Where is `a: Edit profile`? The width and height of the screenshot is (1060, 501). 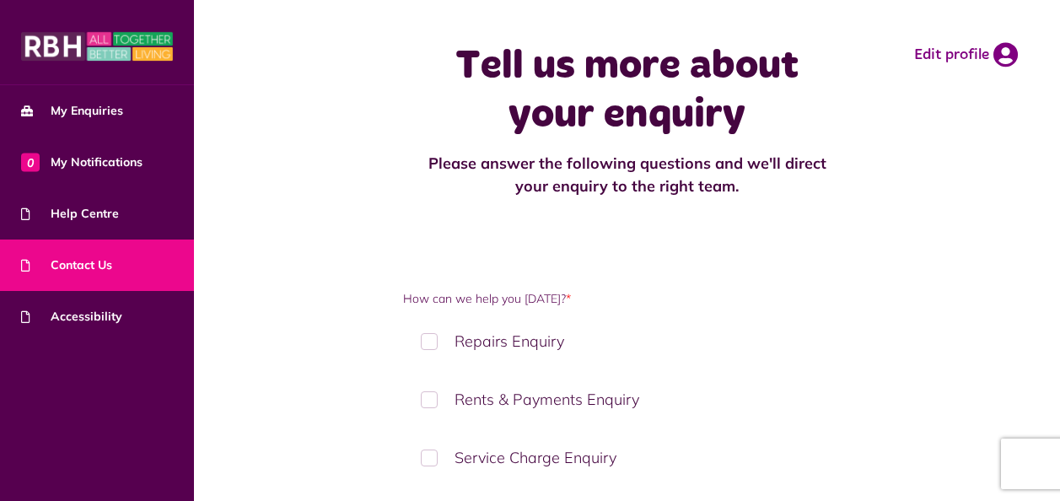
a: Edit profile is located at coordinates (965, 55).